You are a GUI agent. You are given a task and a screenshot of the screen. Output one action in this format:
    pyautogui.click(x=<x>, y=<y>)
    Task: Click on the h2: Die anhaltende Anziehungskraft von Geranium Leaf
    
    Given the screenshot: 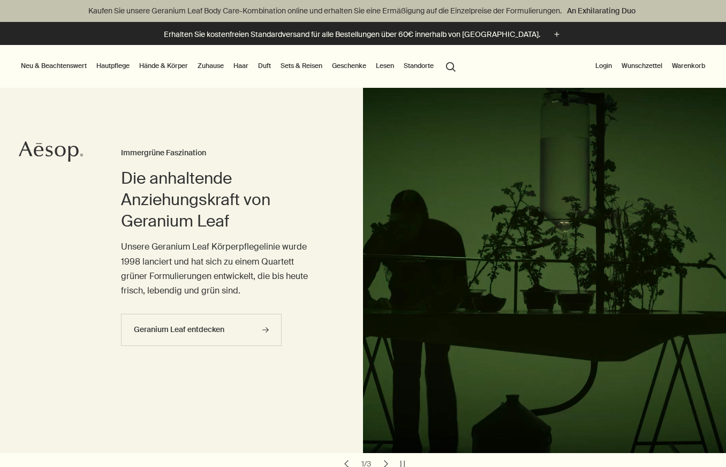 What is the action you would take?
    pyautogui.click(x=221, y=200)
    